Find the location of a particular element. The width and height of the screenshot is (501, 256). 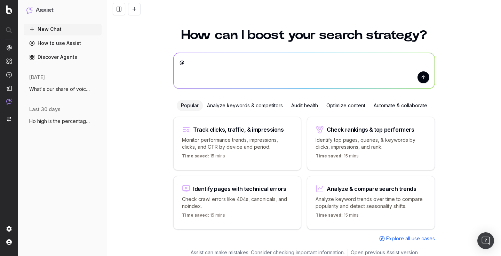

button: Assist is located at coordinates (63, 10).